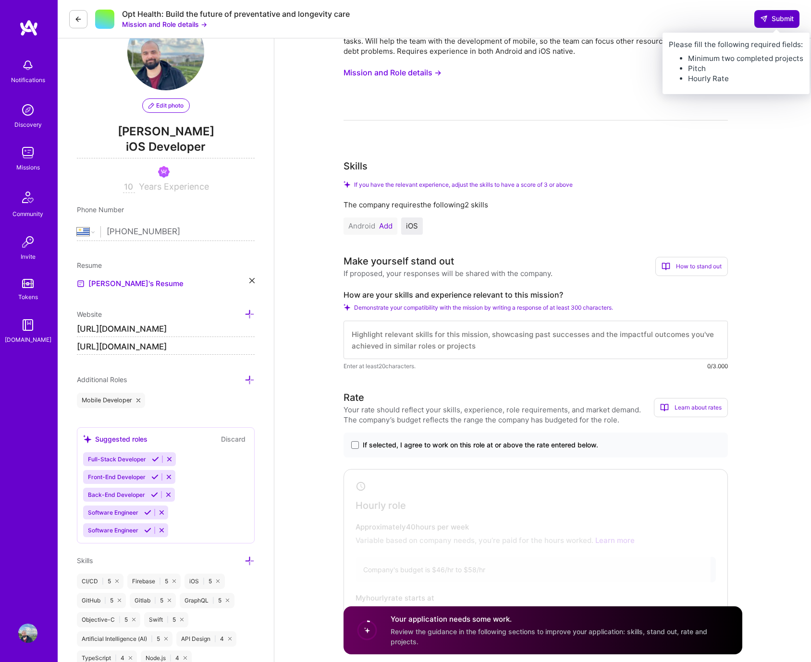 The image size is (811, 662). Describe the element at coordinates (535, 295) in the screenshot. I see `label: How are your skills and experience relevant to this mission?` at that location.